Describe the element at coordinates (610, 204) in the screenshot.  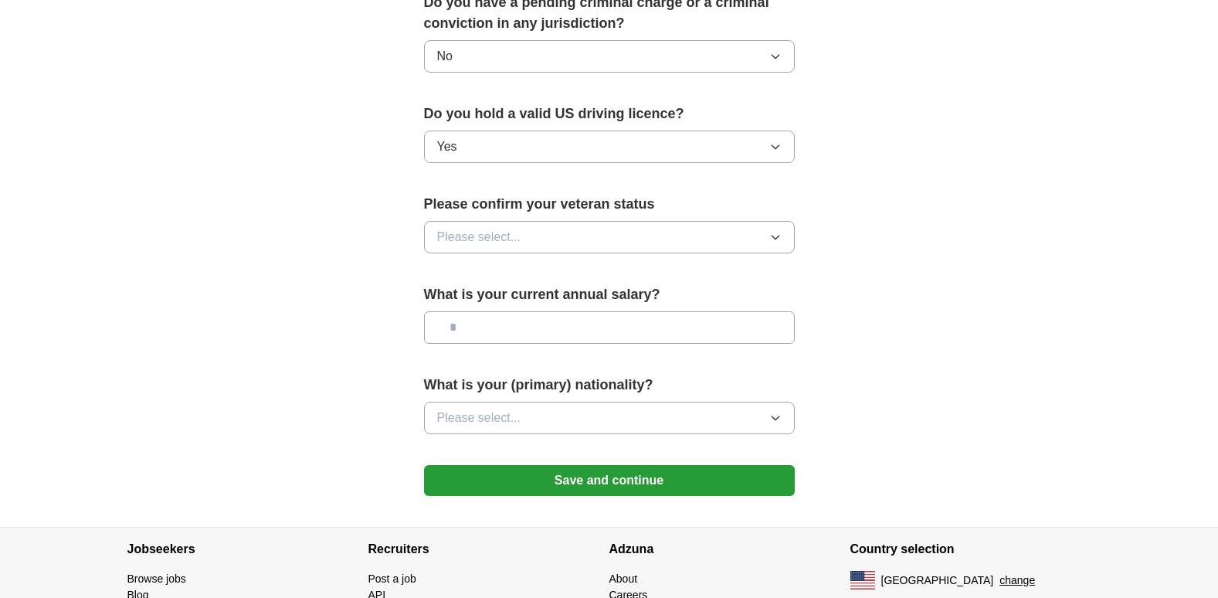
I see `label: Please confirm your veteran status` at that location.